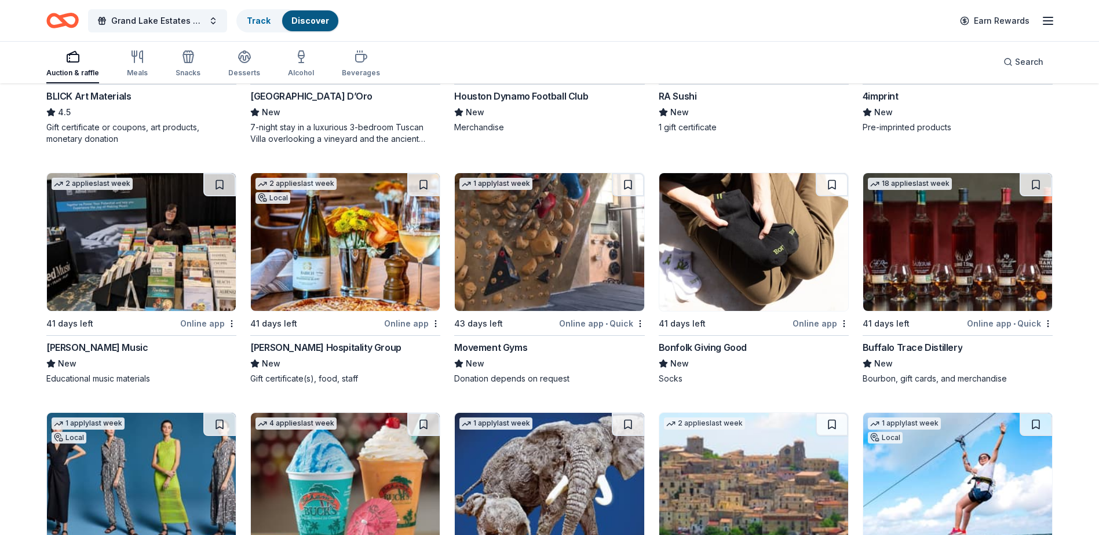 The image size is (1099, 535). I want to click on button: Beverages, so click(361, 64).